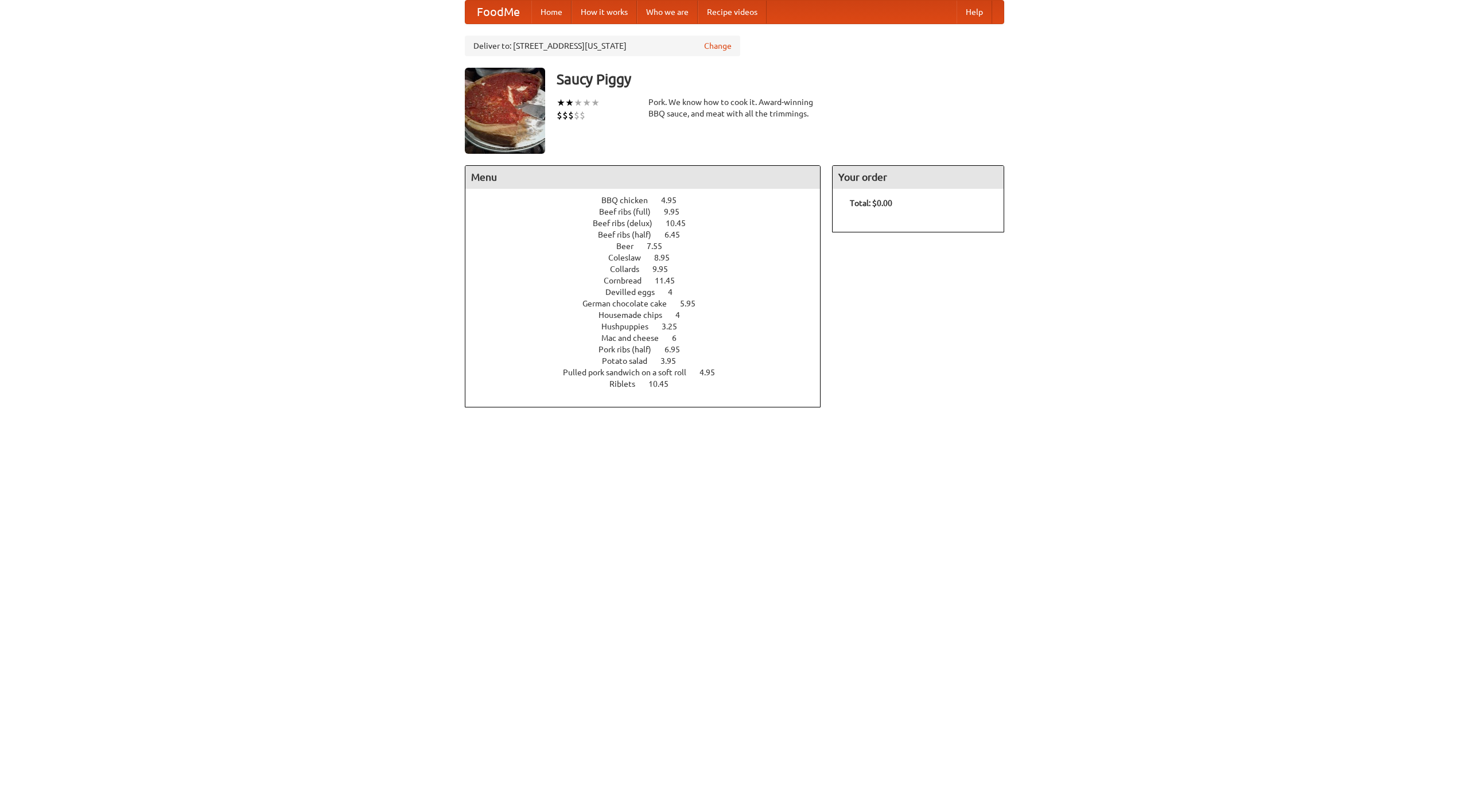  What do you see at coordinates (780, 79) in the screenshot?
I see `h3: Saucy Piggy` at bounding box center [780, 79].